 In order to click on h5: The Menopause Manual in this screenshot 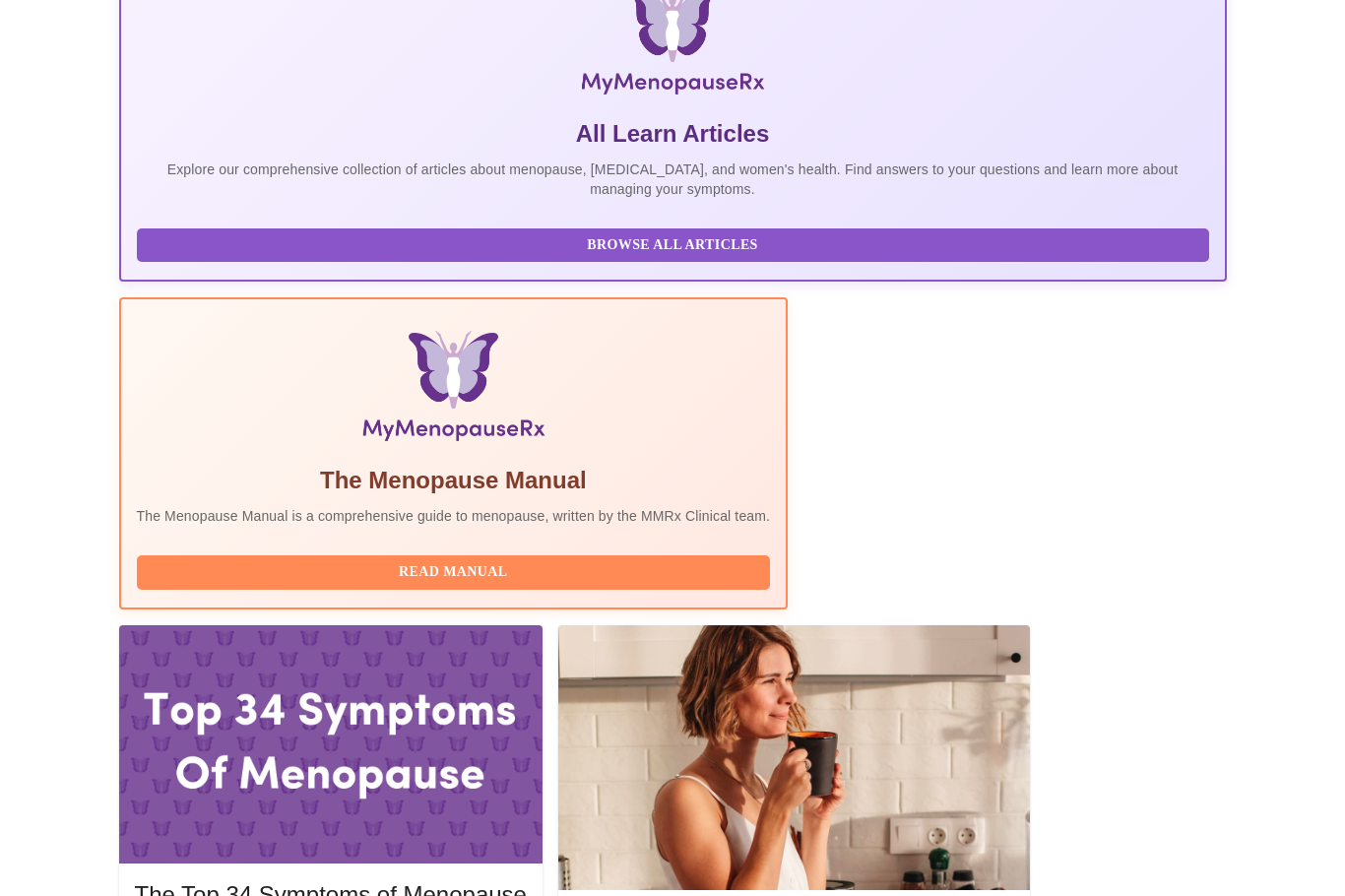, I will do `click(454, 480)`.